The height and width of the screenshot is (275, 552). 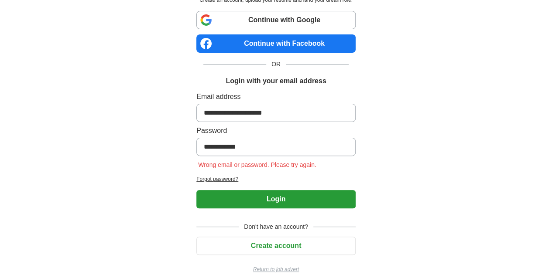 What do you see at coordinates (276, 246) in the screenshot?
I see `button: Create account` at bounding box center [276, 246].